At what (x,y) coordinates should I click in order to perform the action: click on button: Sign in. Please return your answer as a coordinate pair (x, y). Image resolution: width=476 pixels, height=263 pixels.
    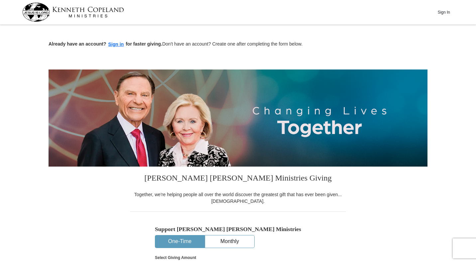
    Looking at the image, I should click on (116, 44).